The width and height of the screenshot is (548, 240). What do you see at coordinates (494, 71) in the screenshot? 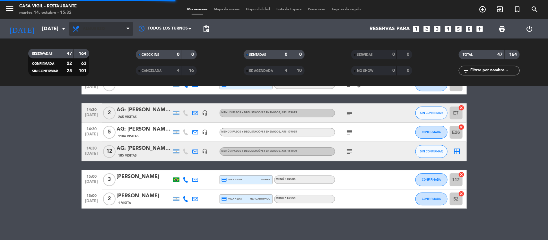
I see `input: Filtrar por nombre...` at bounding box center [494, 71].